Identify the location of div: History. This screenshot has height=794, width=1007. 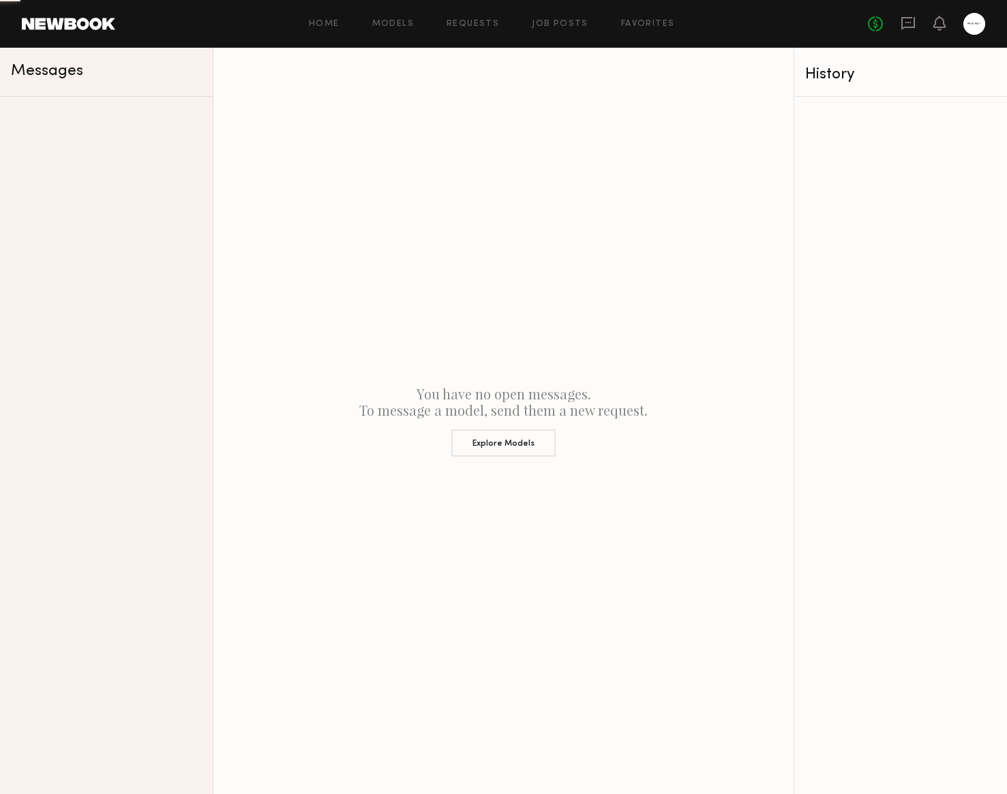
(901, 74).